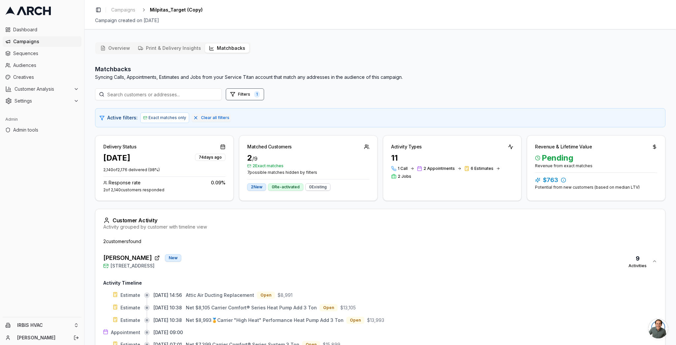  I want to click on span: $8,991, so click(285, 295).